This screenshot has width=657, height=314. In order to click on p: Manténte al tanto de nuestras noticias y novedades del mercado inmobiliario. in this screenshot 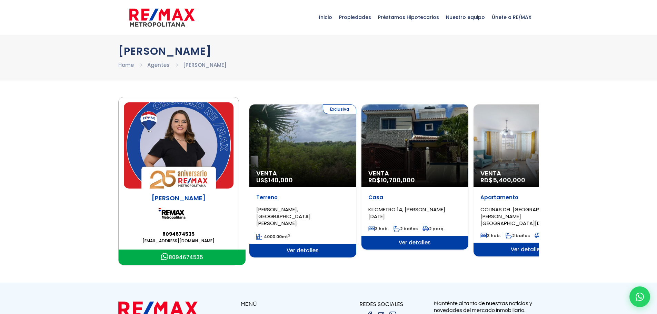, I will do `click(486, 307)`.